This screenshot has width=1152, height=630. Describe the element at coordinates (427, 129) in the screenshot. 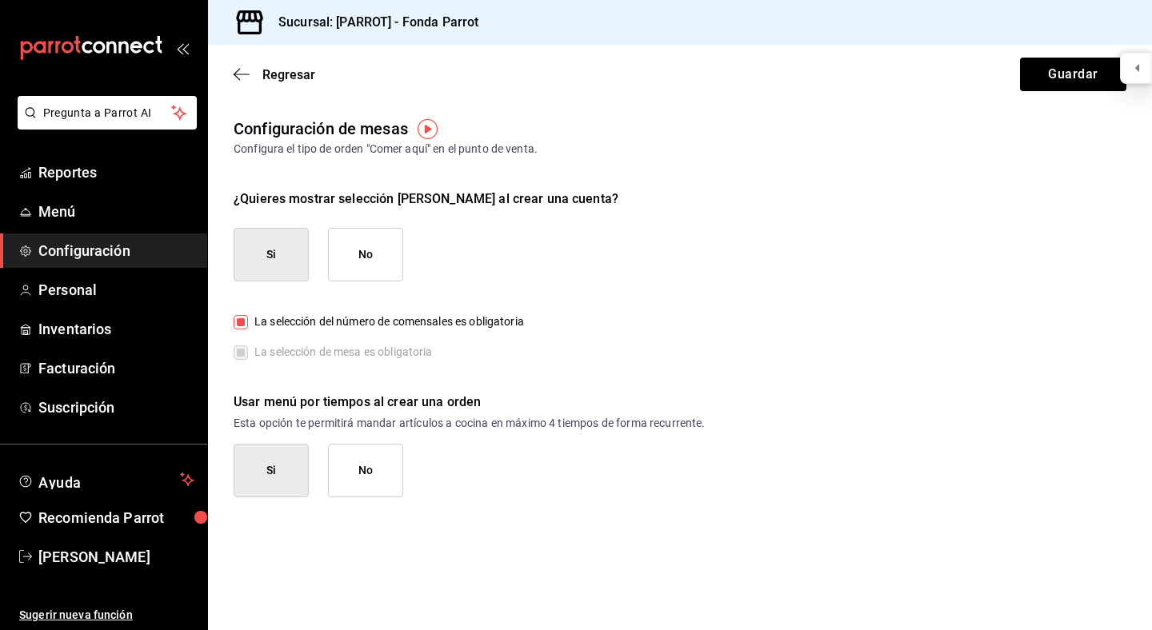

I see `button: Tooltip marker` at that location.